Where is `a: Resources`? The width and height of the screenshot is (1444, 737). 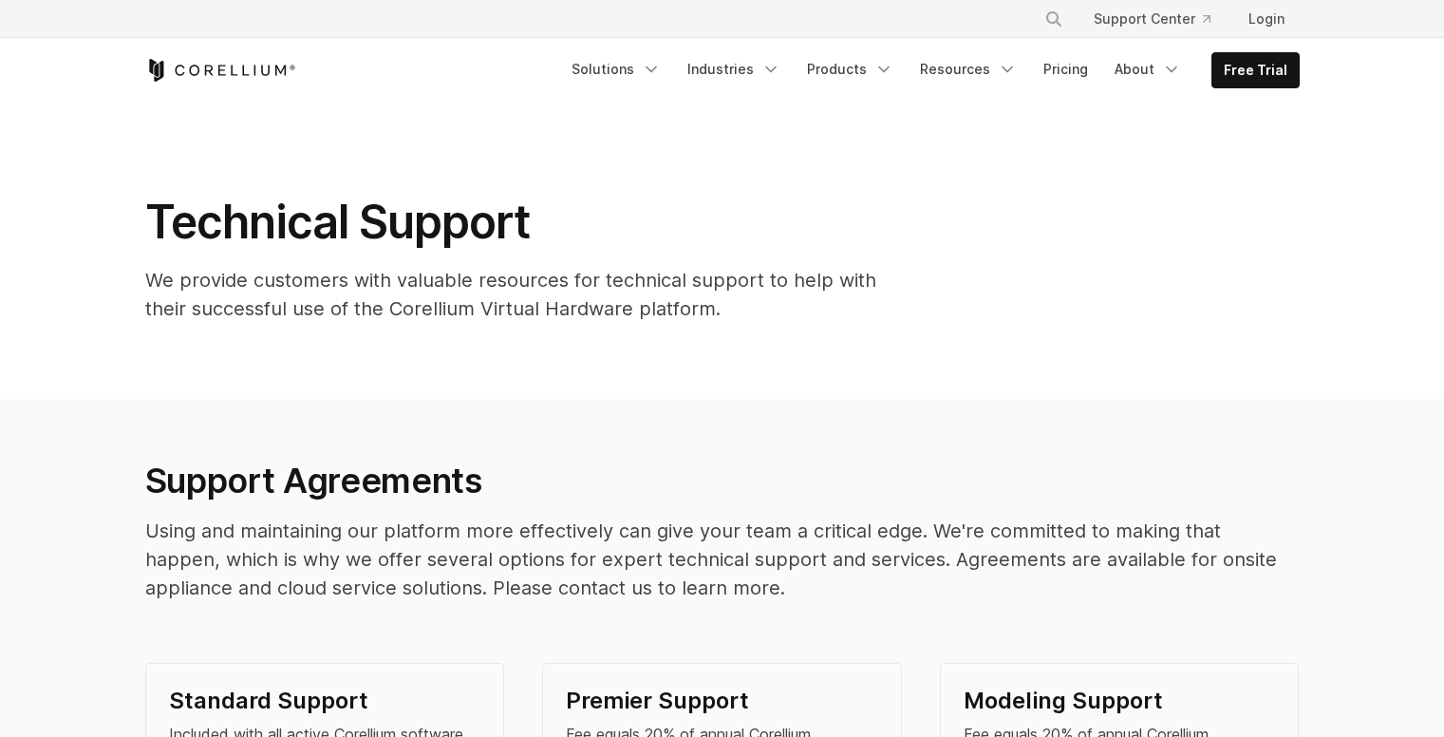 a: Resources is located at coordinates (968, 69).